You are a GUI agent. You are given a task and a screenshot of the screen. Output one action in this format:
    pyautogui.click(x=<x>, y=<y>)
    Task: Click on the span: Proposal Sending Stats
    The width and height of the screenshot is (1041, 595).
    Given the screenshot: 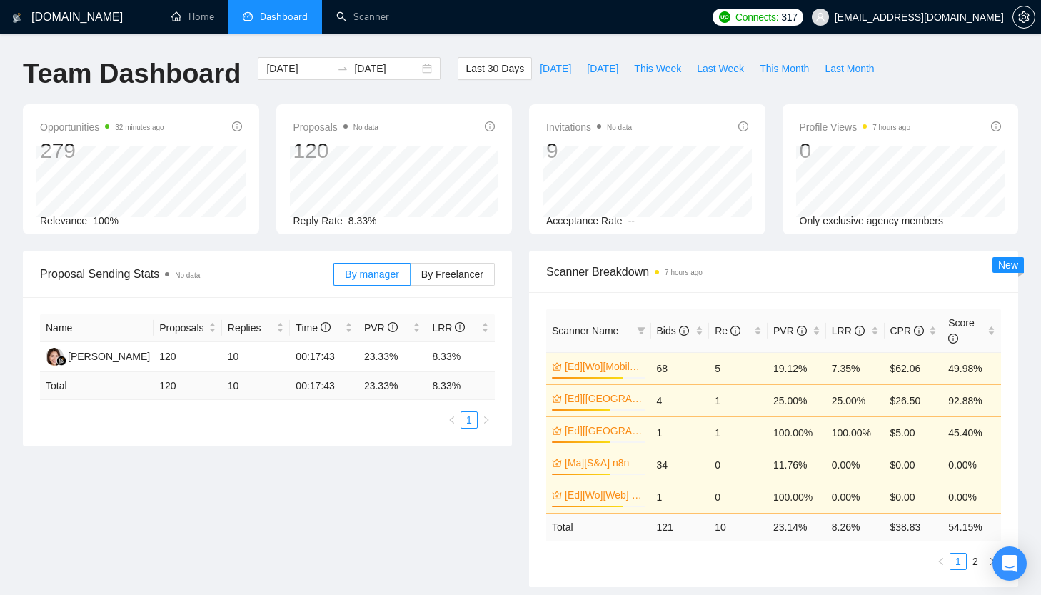 What is the action you would take?
    pyautogui.click(x=186, y=273)
    